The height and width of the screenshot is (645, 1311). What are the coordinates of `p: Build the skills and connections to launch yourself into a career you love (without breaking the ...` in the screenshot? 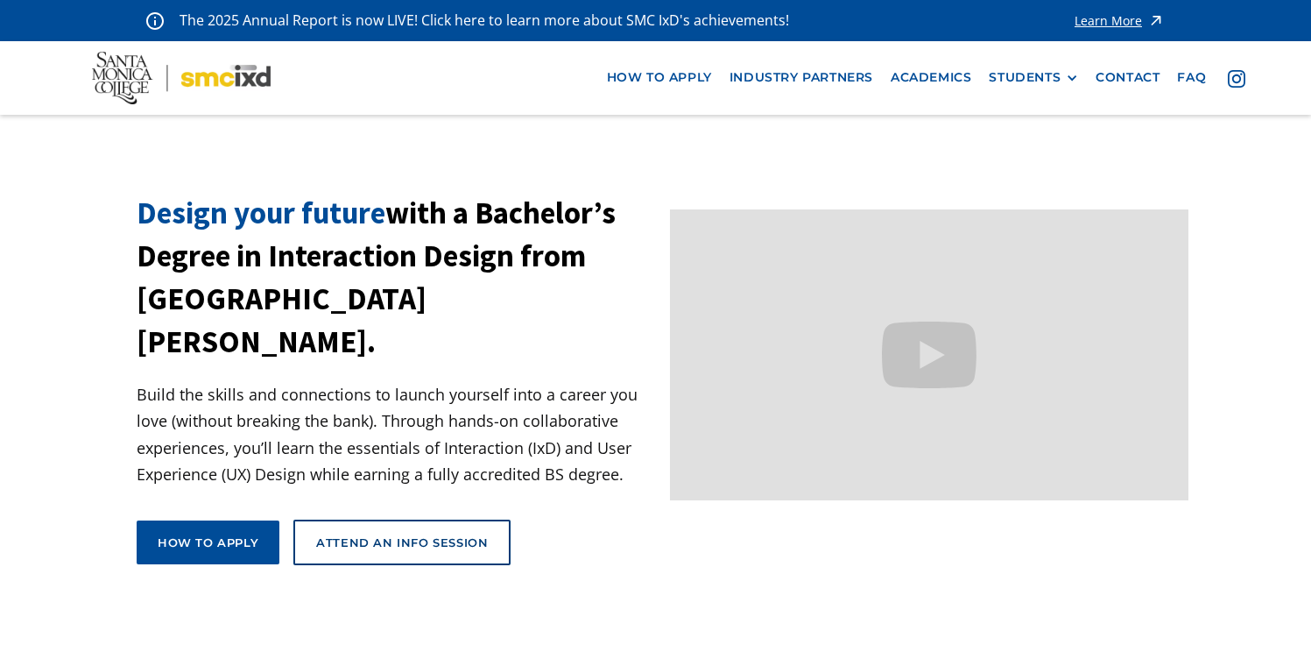 It's located at (396, 434).